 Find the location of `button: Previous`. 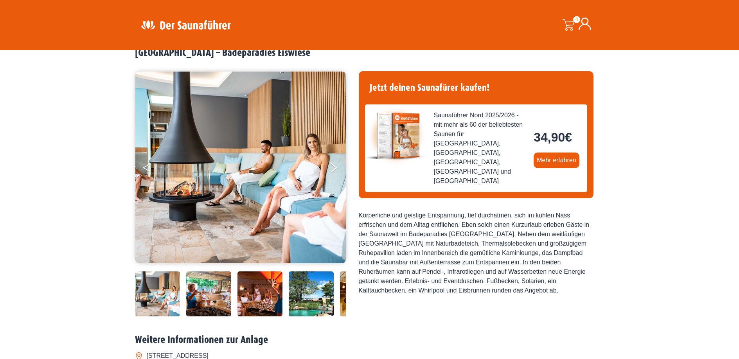

button: Previous is located at coordinates (153, 169).